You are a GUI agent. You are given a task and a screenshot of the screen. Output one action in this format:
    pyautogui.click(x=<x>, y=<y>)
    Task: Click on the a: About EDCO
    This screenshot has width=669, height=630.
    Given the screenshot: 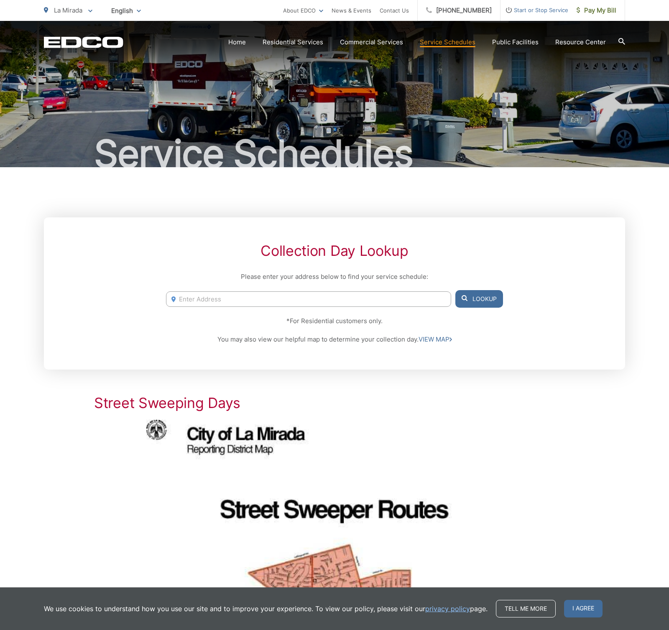 What is the action you would take?
    pyautogui.click(x=303, y=10)
    